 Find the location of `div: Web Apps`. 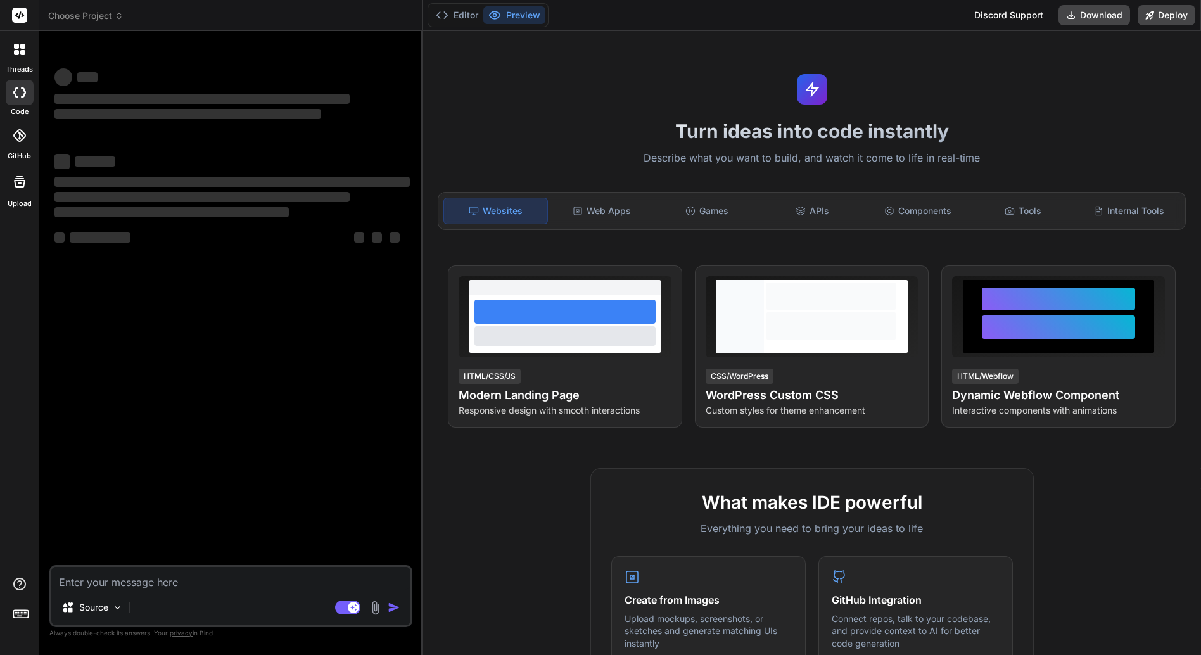

div: Web Apps is located at coordinates (602, 211).